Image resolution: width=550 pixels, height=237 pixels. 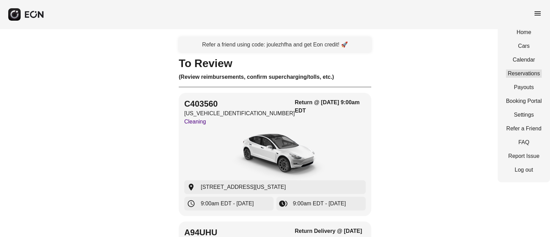 I want to click on div: Refer a friend using code: joulezhfha and get Eon credit! 🚀, so click(x=275, y=45).